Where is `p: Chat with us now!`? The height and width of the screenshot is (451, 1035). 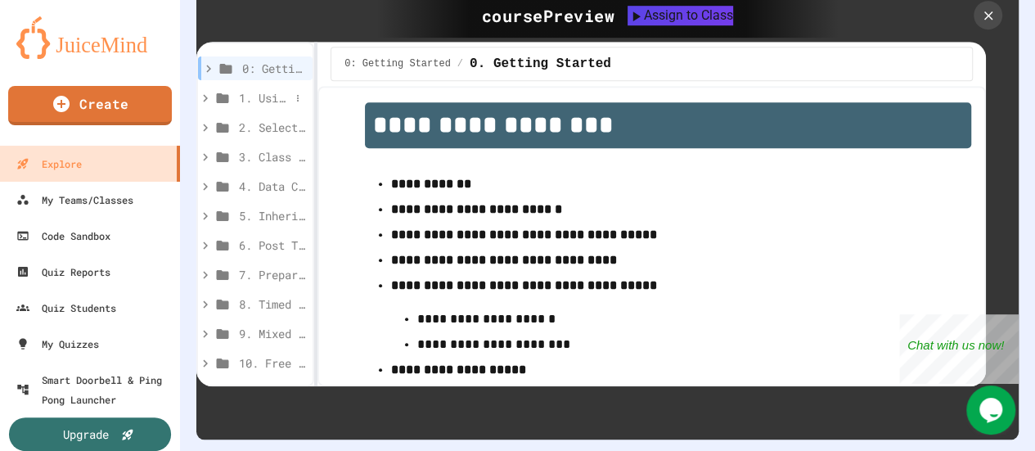
p: Chat with us now! is located at coordinates (56, 30).